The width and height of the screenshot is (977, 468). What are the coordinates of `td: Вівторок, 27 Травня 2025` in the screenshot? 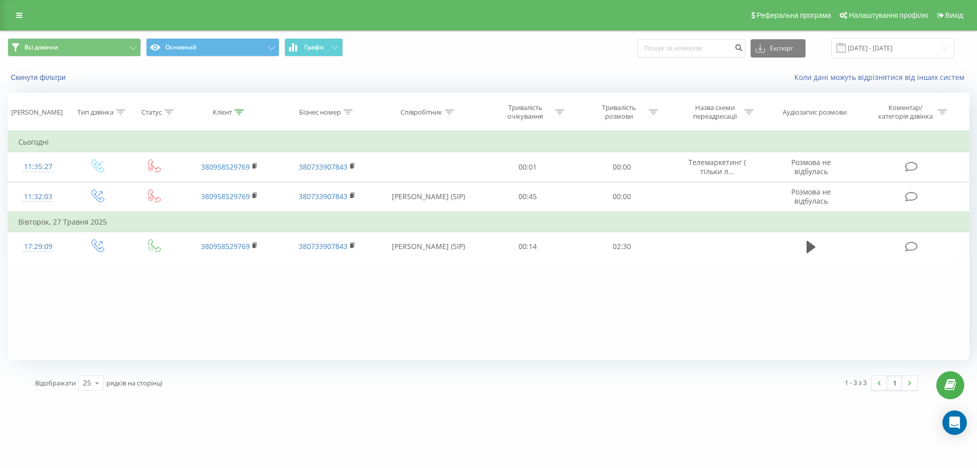 It's located at (489, 222).